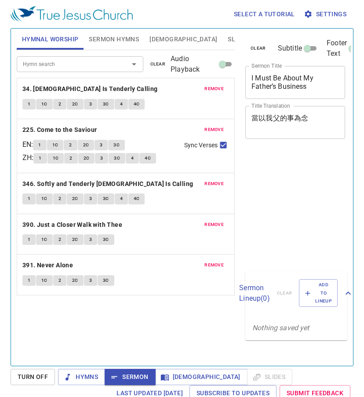 This screenshot has height=397, width=364. Describe the element at coordinates (290, 48) in the screenshot. I see `span: Subtitle` at that location.